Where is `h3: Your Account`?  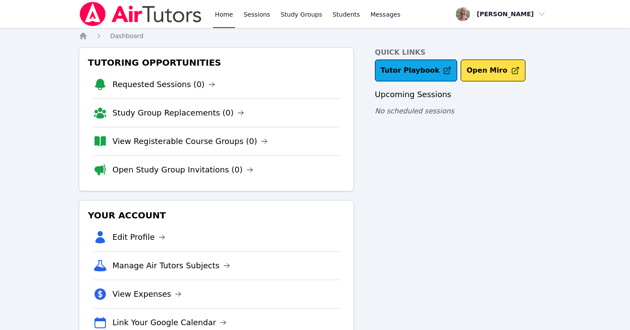
h3: Your Account is located at coordinates (216, 215).